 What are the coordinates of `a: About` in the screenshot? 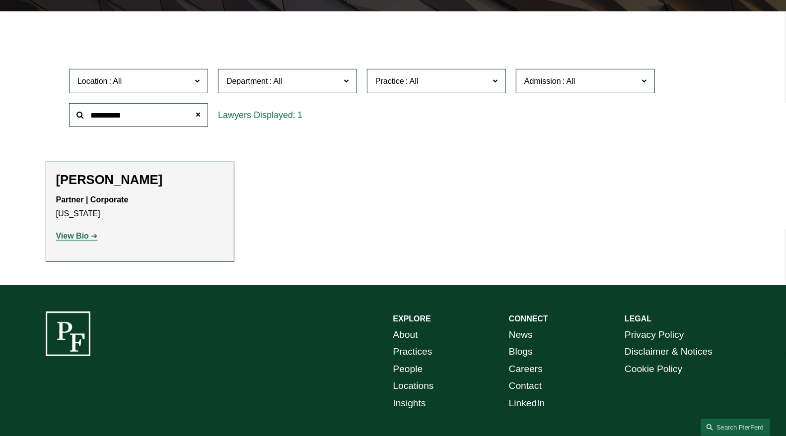 It's located at (405, 335).